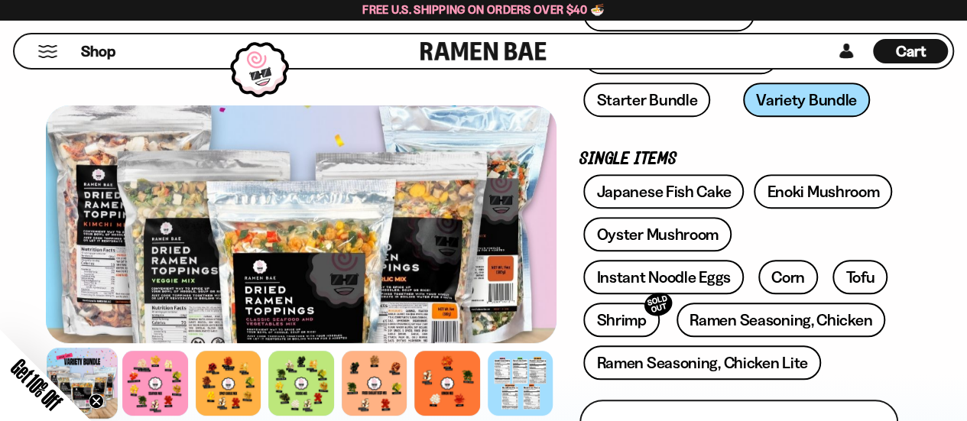 The image size is (967, 421). I want to click on a: Japanese Fish Cake, so click(664, 191).